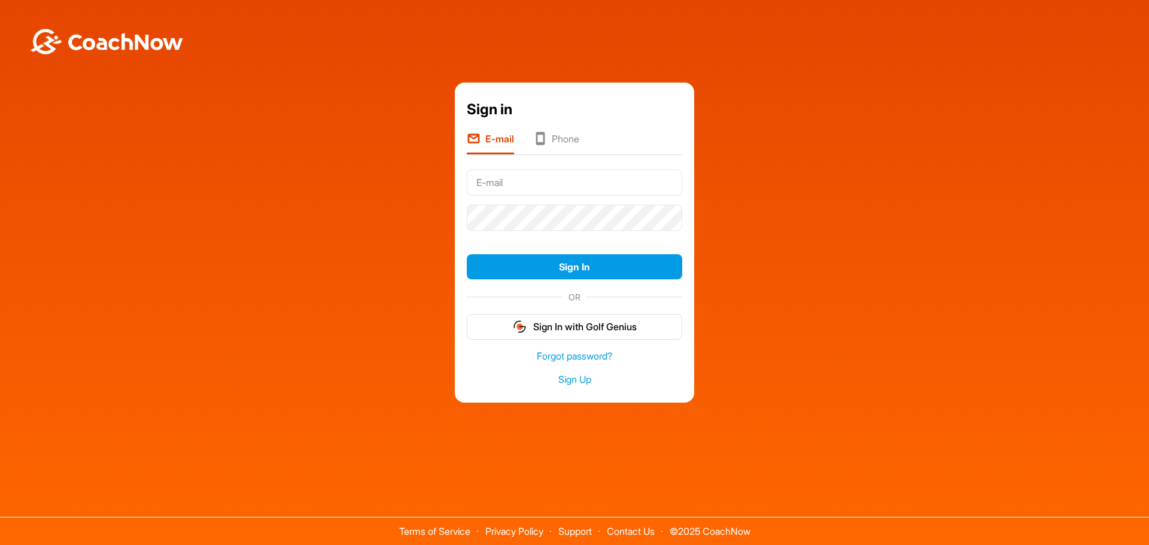 The height and width of the screenshot is (545, 1149). I want to click on a: Sign Up, so click(574, 379).